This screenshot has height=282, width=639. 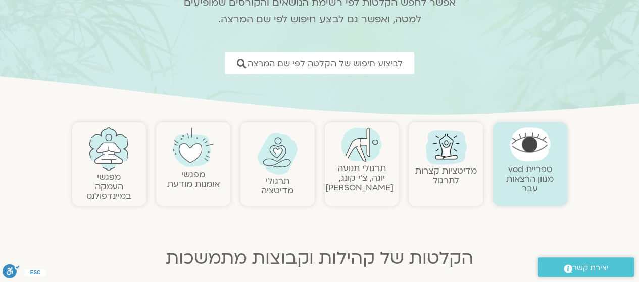 I want to click on span: יצירת קשר, so click(x=590, y=268).